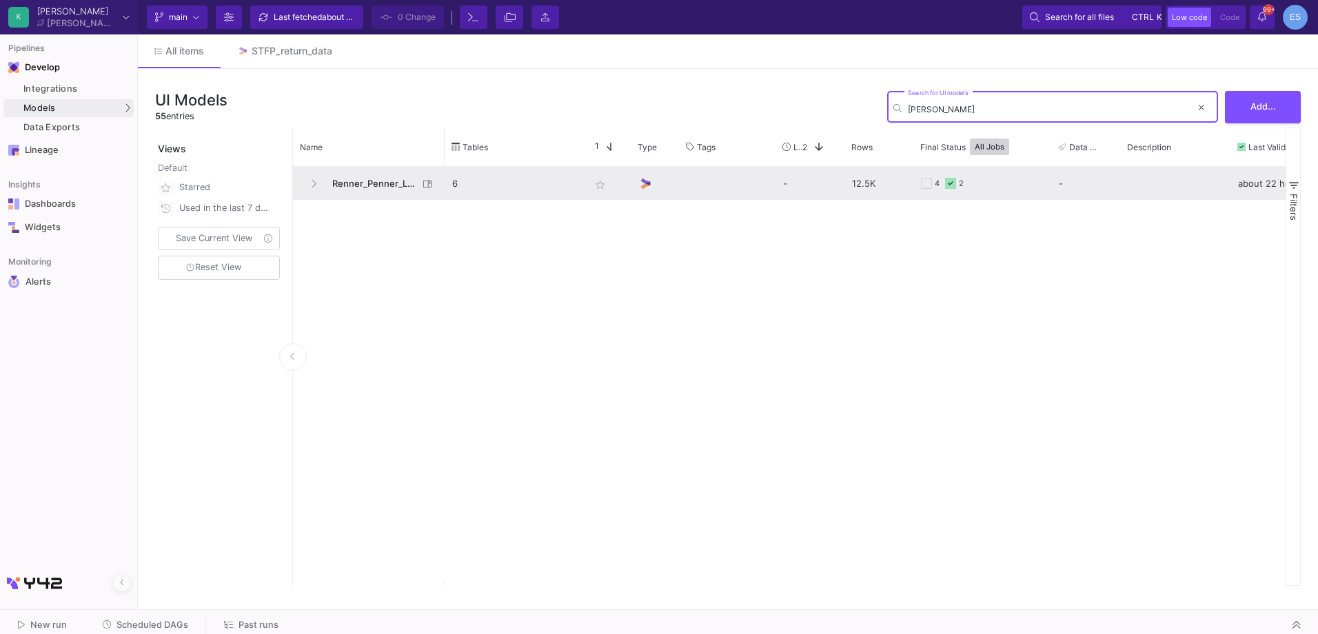 The image size is (1318, 634). What do you see at coordinates (68, 204) in the screenshot?
I see `a: Navigation iconDashboards` at bounding box center [68, 204].